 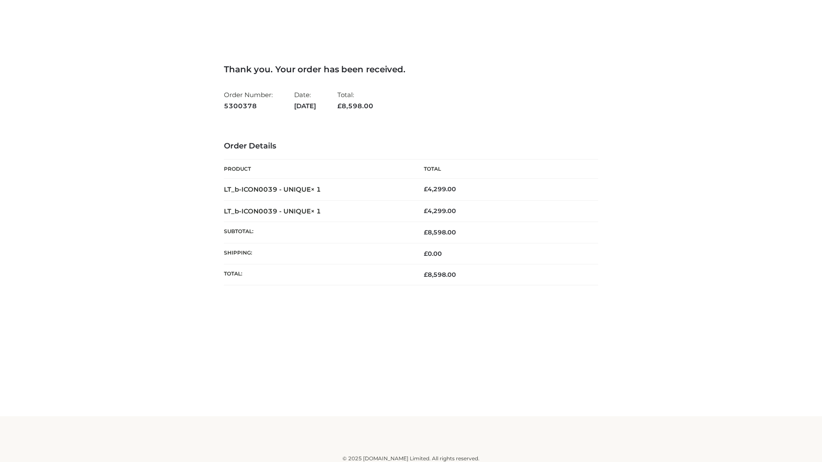 What do you see at coordinates (317, 253) in the screenshot?
I see `th: Shipping:` at bounding box center [317, 253].